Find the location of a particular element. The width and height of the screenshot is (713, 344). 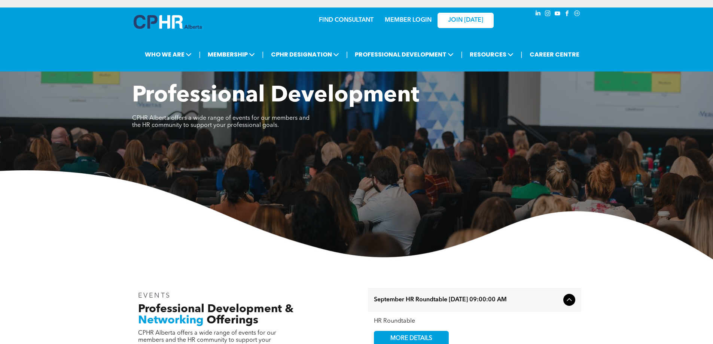

span: WHO WE ARE is located at coordinates (168, 54).